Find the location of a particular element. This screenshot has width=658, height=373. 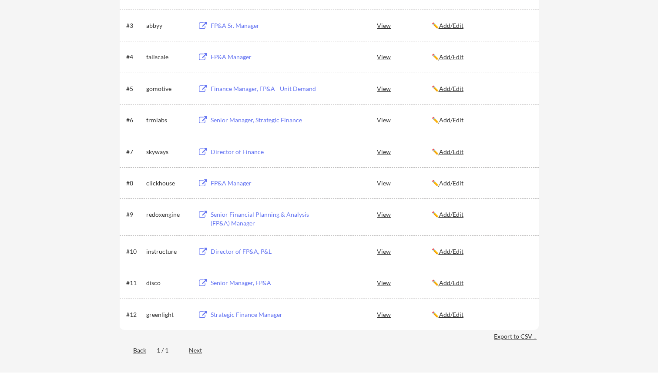

div: #12 is located at coordinates (134, 315).